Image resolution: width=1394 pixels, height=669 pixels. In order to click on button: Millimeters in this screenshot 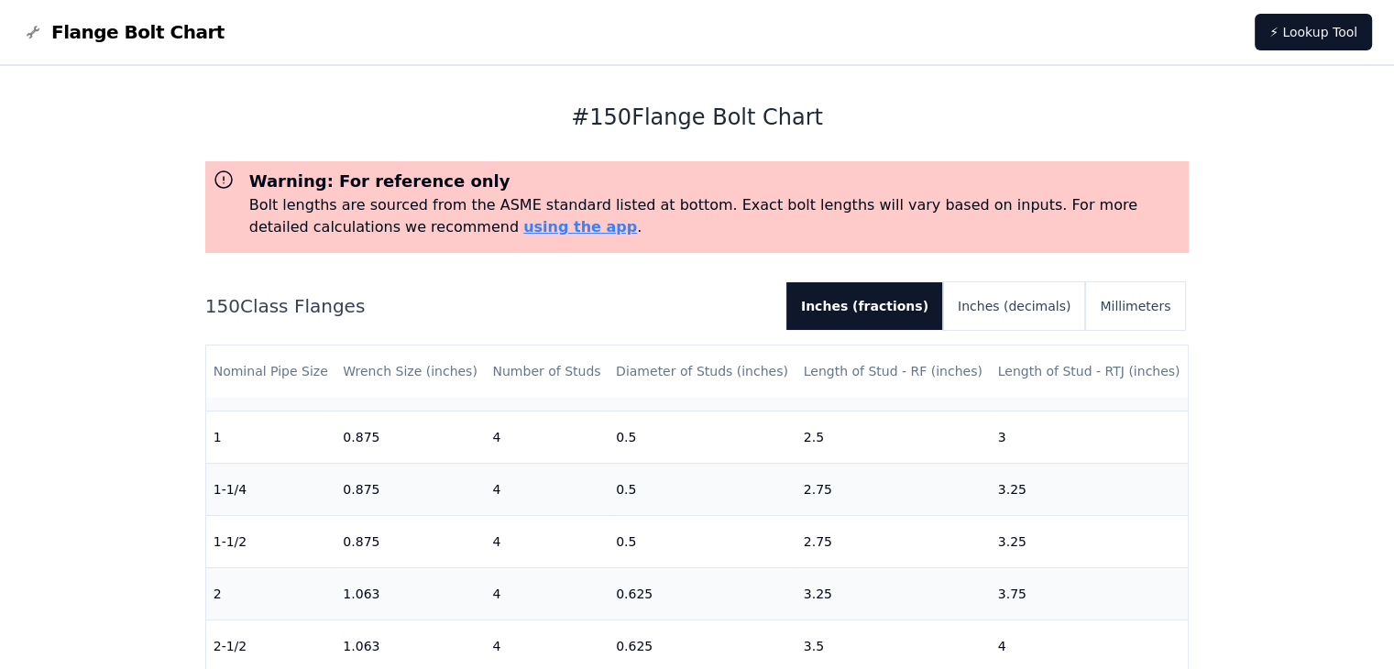, I will do `click(1135, 306)`.